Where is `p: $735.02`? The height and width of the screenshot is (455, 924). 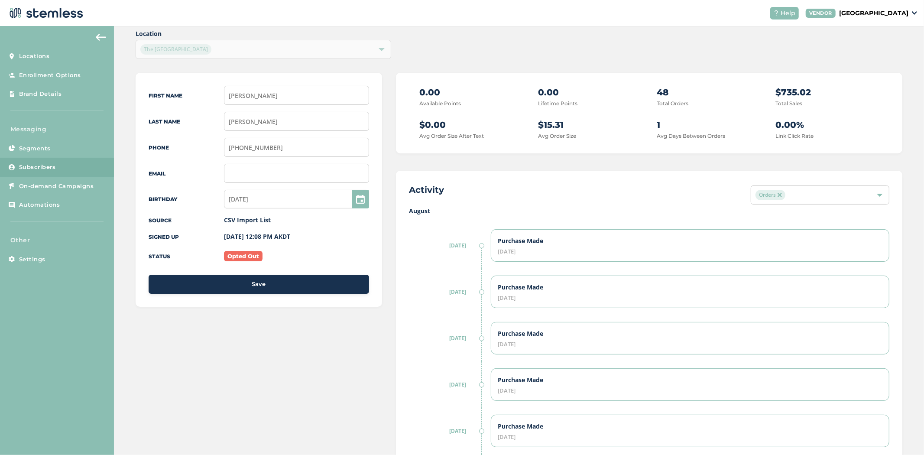
p: $735.02 is located at coordinates (828, 92).